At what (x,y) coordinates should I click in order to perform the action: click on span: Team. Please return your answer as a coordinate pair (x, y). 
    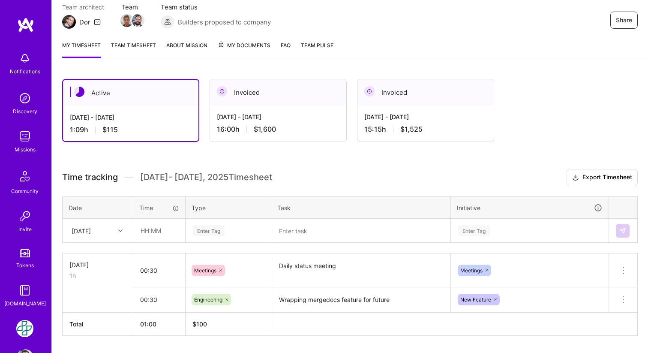
    Looking at the image, I should click on (133, 7).